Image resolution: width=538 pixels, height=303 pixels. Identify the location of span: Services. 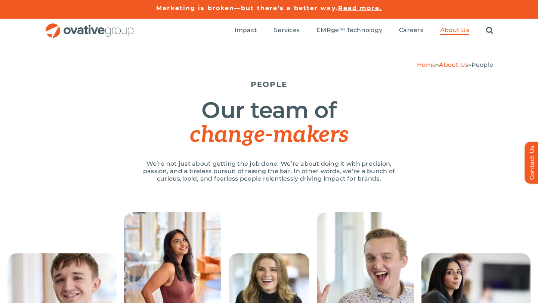
(286, 30).